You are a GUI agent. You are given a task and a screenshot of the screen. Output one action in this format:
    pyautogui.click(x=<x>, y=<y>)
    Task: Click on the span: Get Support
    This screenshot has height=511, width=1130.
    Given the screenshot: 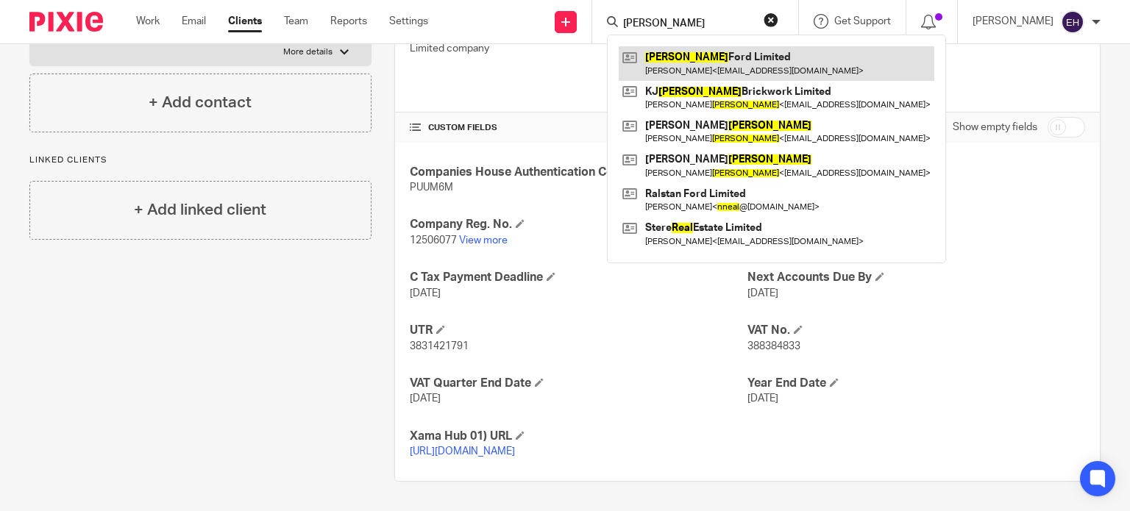 What is the action you would take?
    pyautogui.click(x=862, y=21)
    